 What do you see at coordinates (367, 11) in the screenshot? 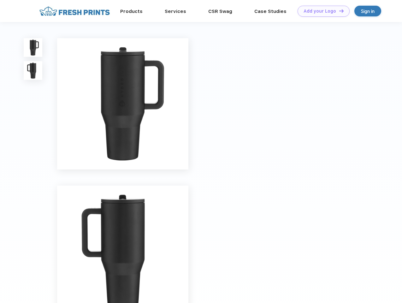
I see `div: Sign in` at bounding box center [367, 11].